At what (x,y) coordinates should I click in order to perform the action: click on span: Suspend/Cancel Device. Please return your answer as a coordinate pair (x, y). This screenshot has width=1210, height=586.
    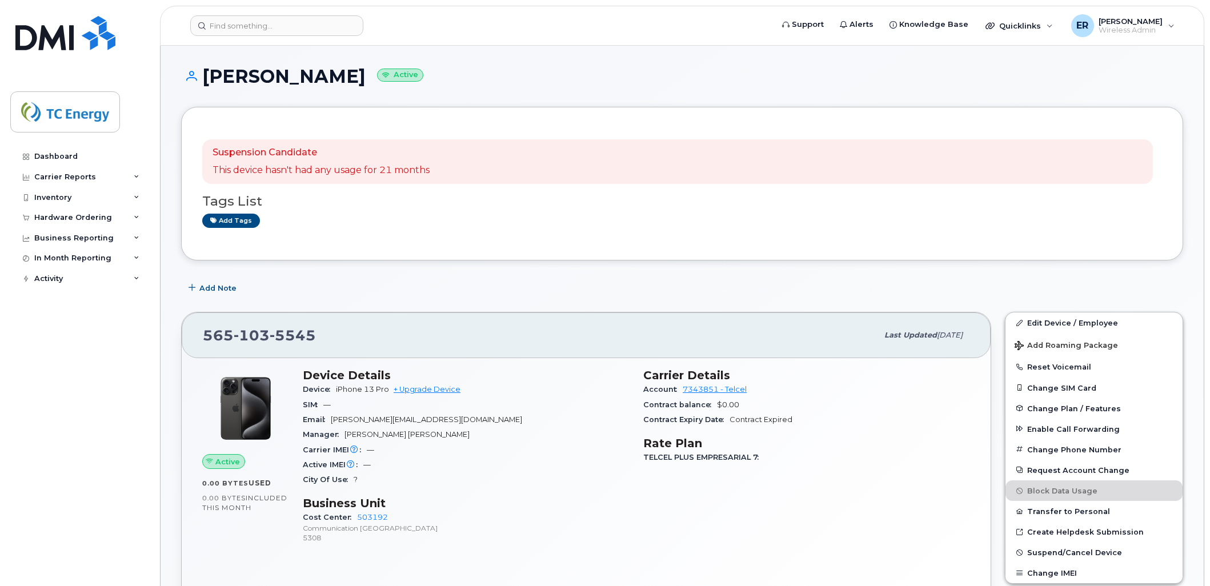
    Looking at the image, I should click on (1075, 553).